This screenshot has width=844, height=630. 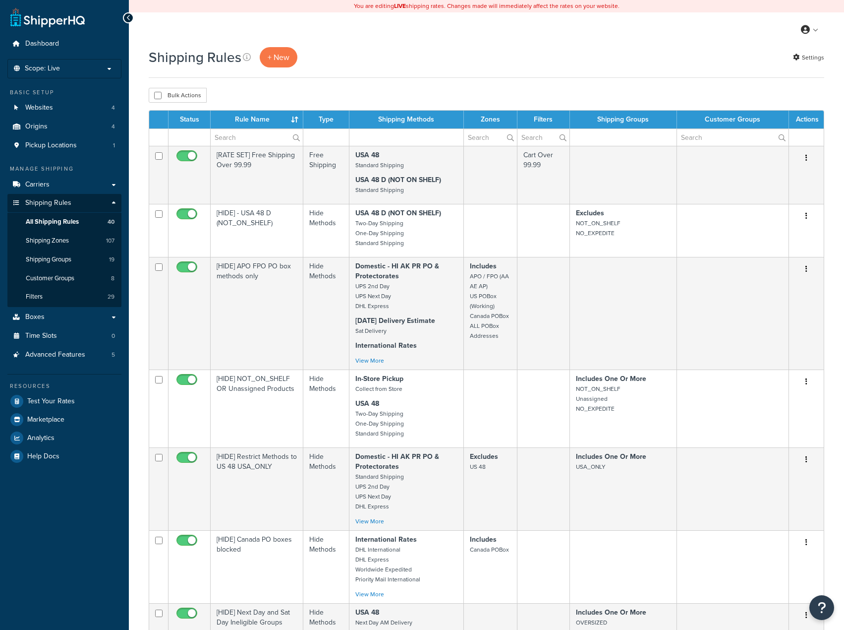 I want to click on span: 4, so click(x=113, y=126).